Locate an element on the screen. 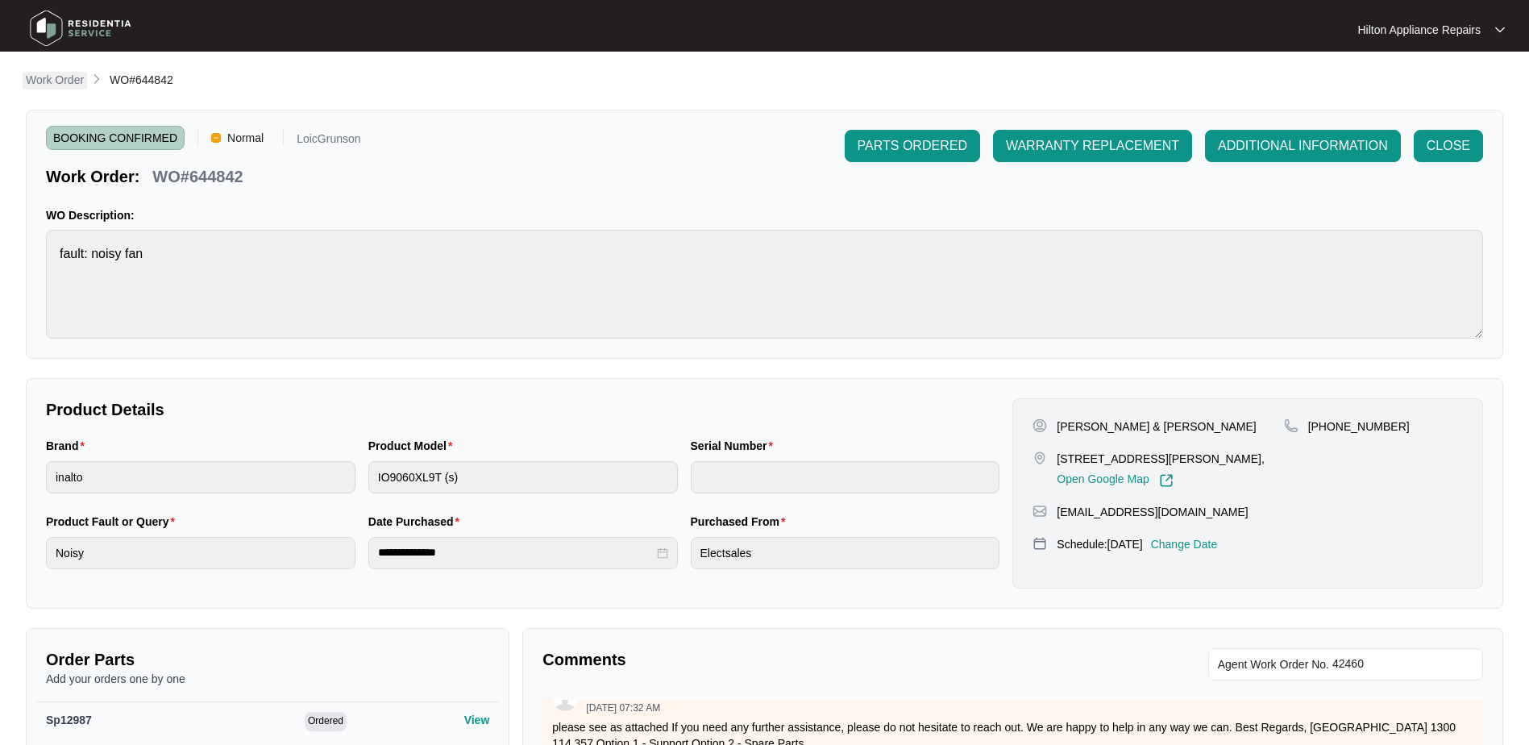 The width and height of the screenshot is (1529, 745). label: Product Model is located at coordinates (413, 446).